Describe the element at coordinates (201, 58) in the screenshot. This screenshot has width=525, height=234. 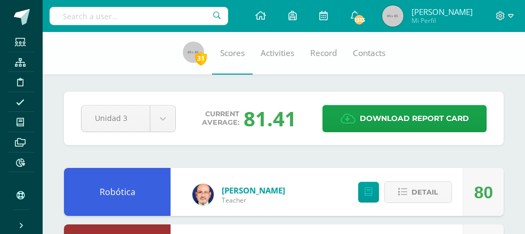
I see `span: 31` at that location.